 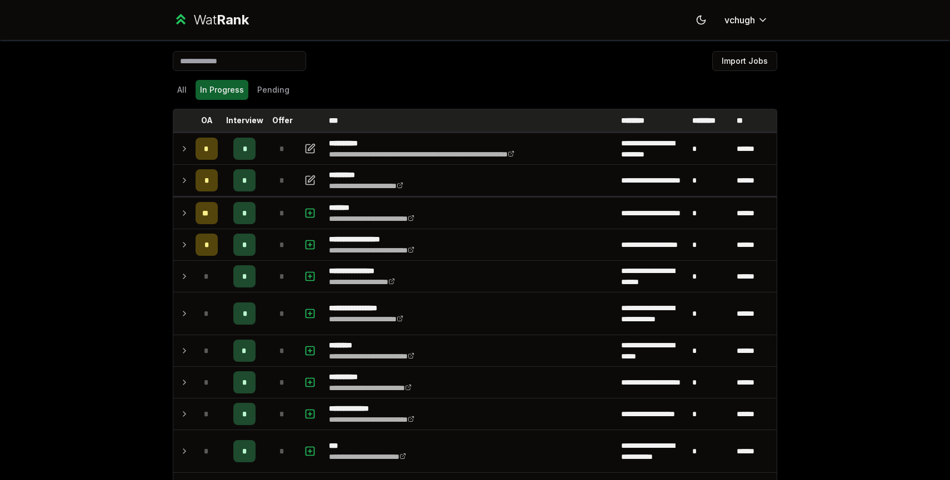 What do you see at coordinates (211, 20) in the screenshot?
I see `a: WatRank` at bounding box center [211, 20].